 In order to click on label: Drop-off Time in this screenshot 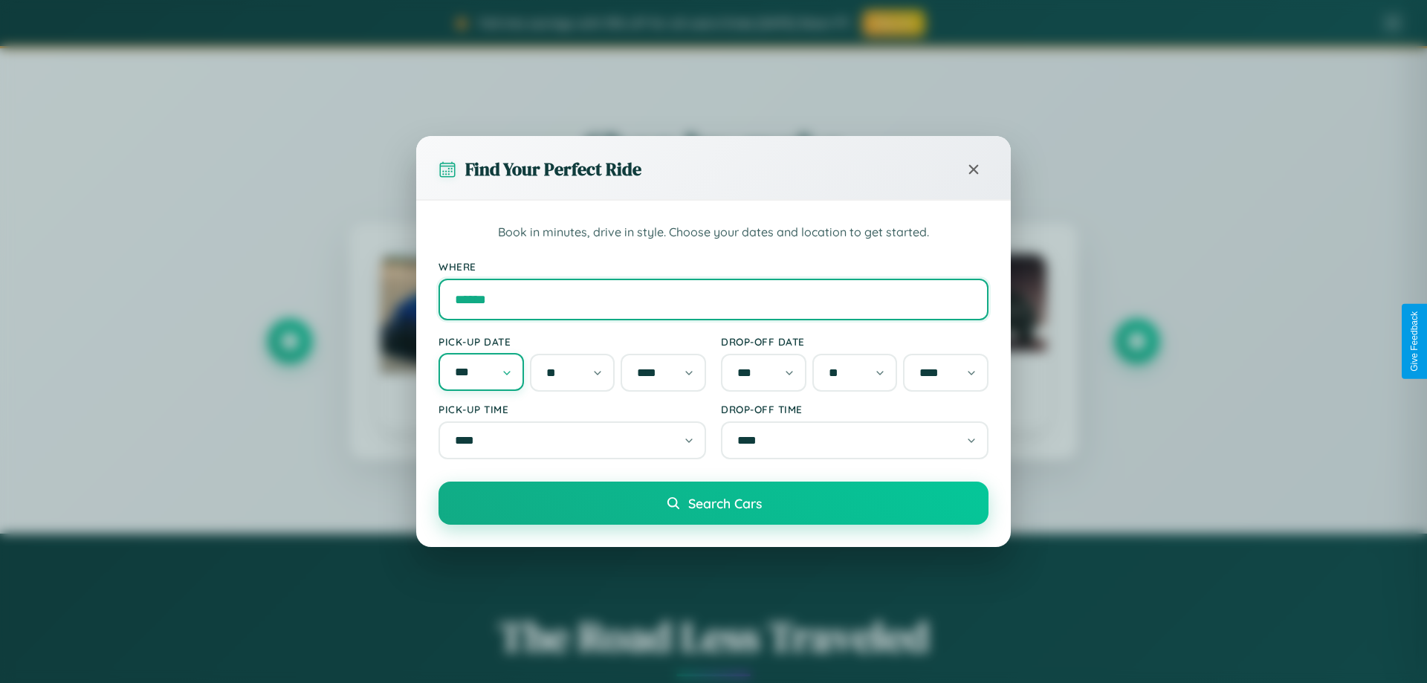, I will do `click(855, 409)`.